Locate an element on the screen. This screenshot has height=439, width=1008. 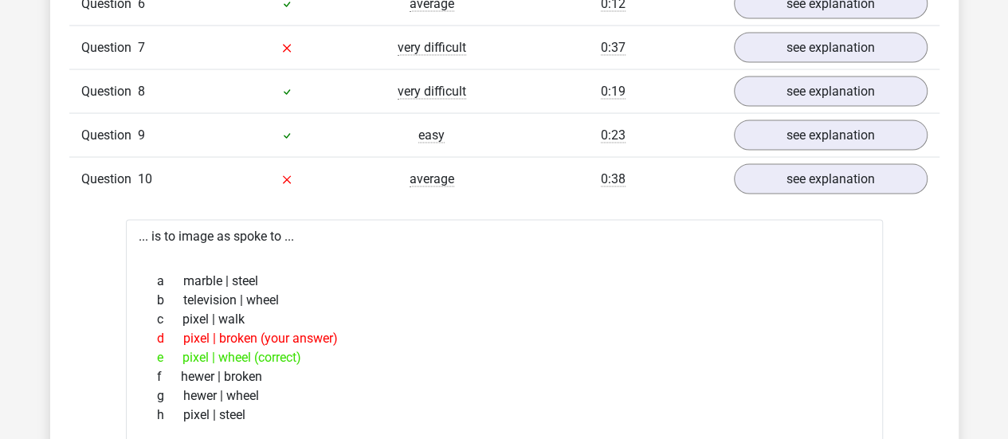
span: f is located at coordinates (169, 377).